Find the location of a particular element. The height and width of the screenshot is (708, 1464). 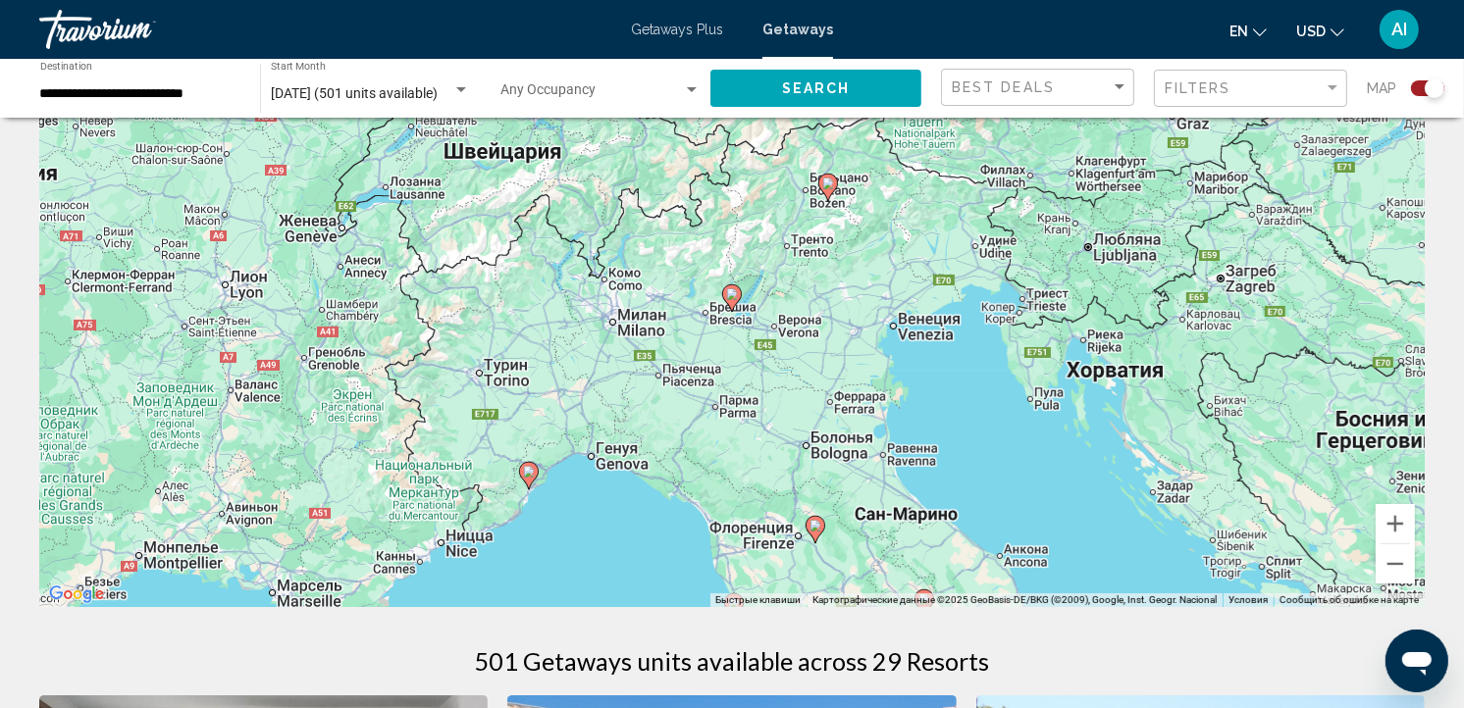

span: USD is located at coordinates (1311, 31).